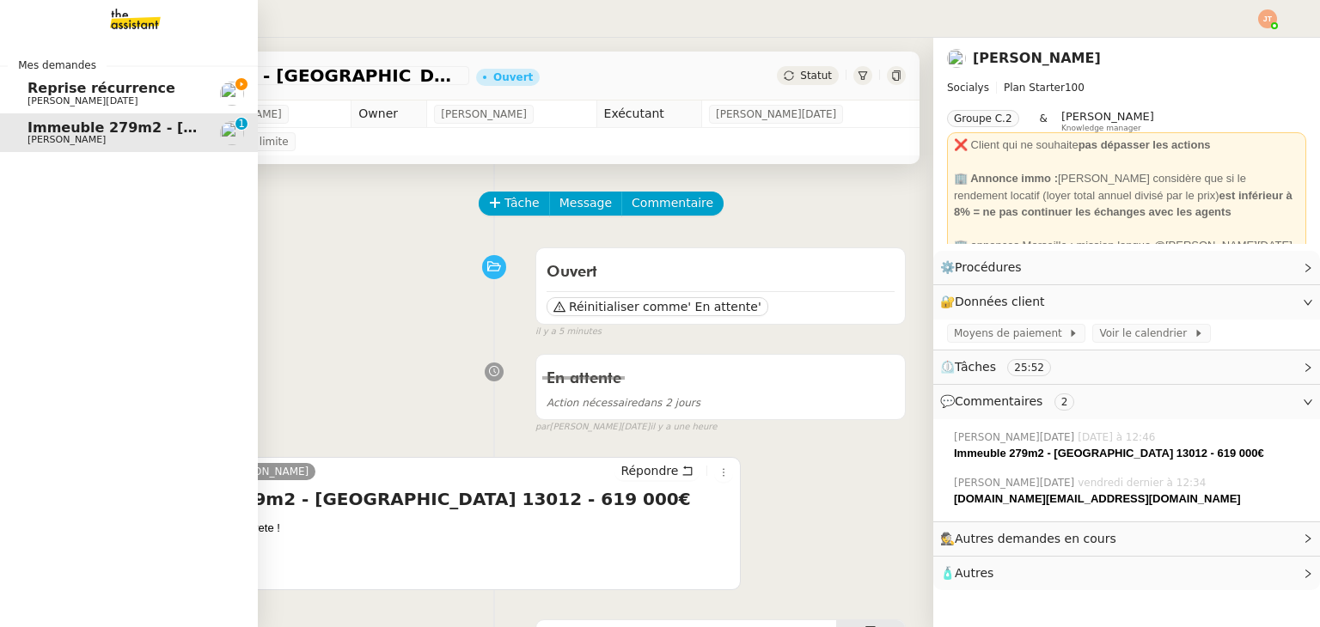 This screenshot has width=1320, height=627. I want to click on div: 💬Commentaires 2, so click(1126, 401).